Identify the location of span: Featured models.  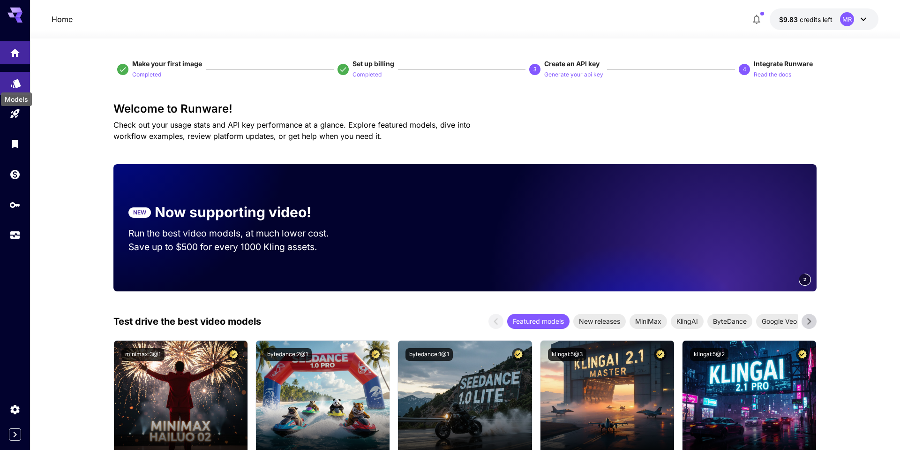
(538, 321).